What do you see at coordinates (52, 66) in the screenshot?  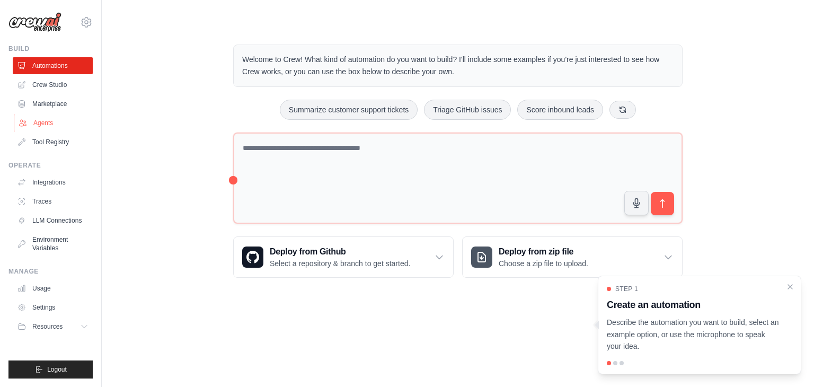 I see `a: Automations` at bounding box center [52, 66].